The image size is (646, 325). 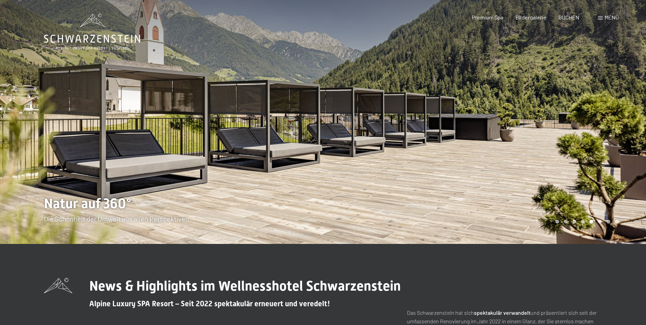 I want to click on div: Carousel Page 1, so click(x=557, y=221).